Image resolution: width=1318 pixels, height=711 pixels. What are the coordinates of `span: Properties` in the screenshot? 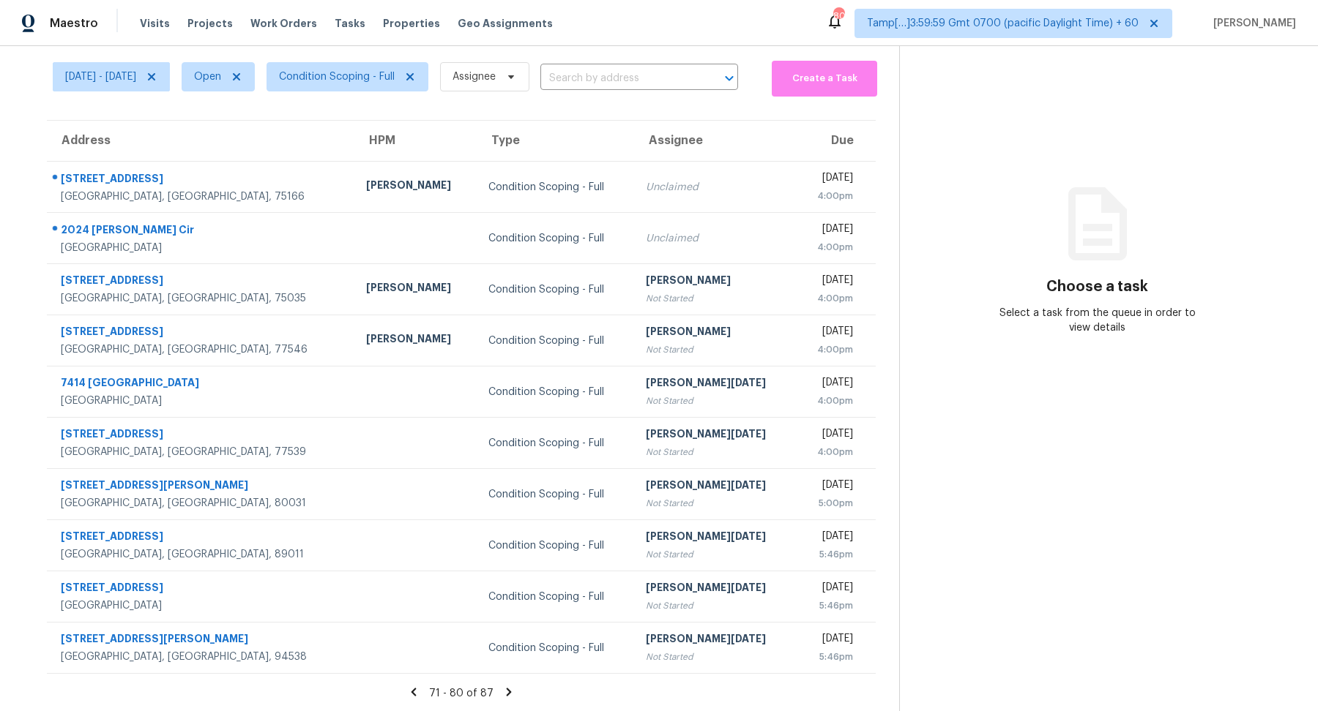 It's located at (411, 23).